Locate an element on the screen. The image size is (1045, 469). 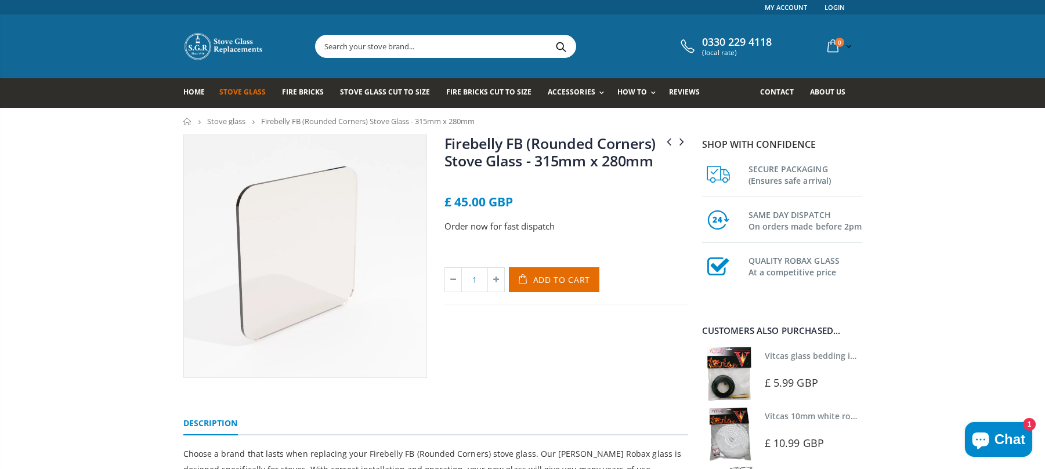
a: How To is located at coordinates (639, 93).